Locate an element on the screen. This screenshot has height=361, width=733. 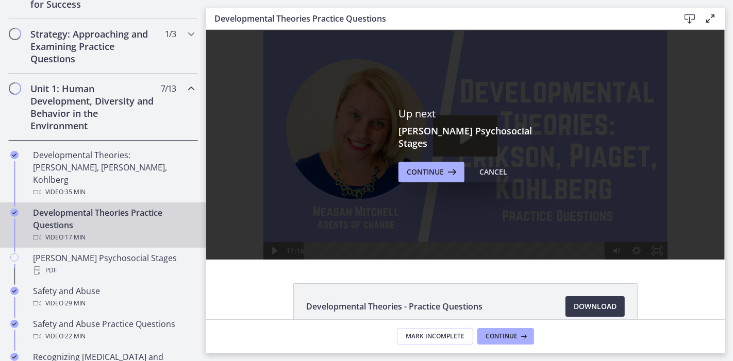
button: Play Video: cbe1jt1t4o1cl02siaug.mp4 is located at coordinates (259, 106).